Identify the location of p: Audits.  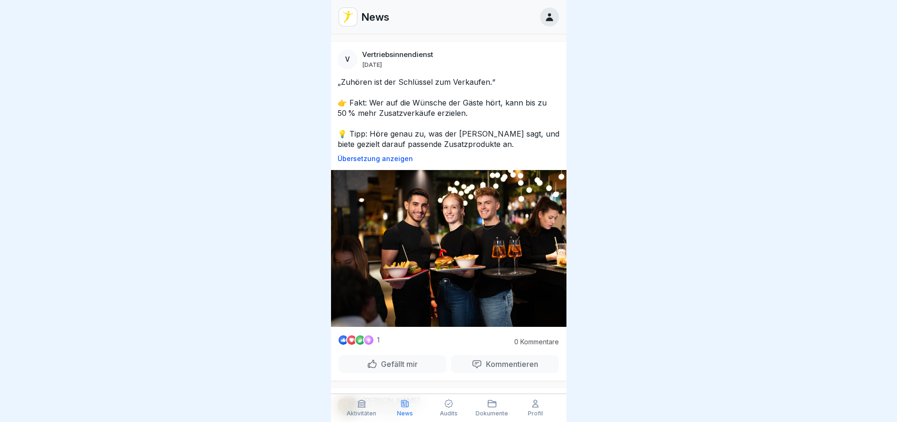
(449, 413).